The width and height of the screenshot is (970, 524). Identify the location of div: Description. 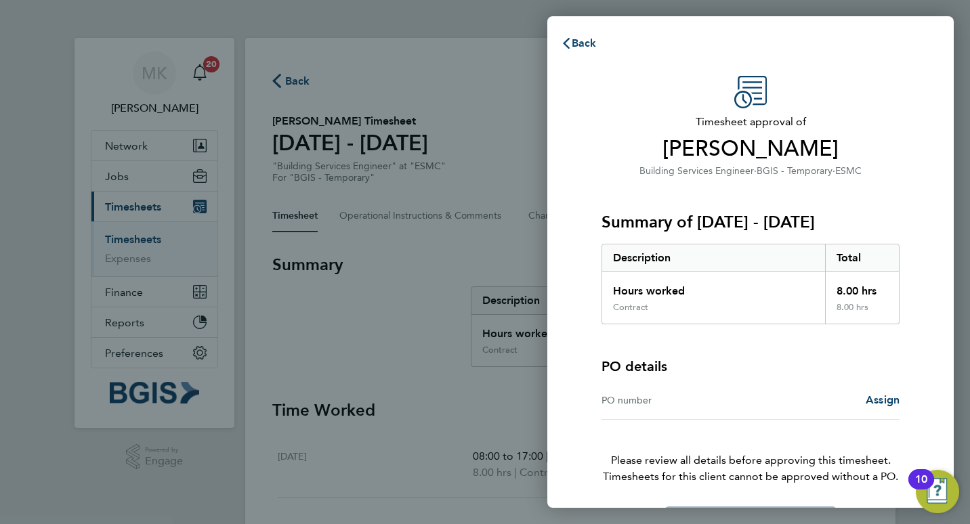
(713, 258).